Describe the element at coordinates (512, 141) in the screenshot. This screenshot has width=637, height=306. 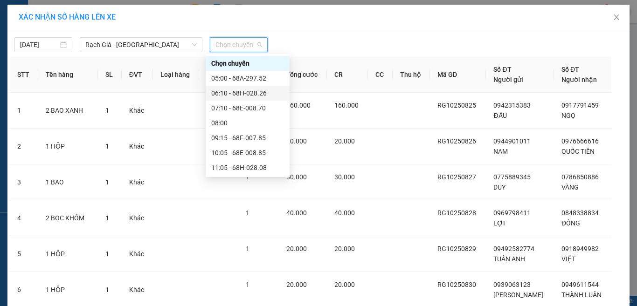
I see `span: 0944901011` at that location.